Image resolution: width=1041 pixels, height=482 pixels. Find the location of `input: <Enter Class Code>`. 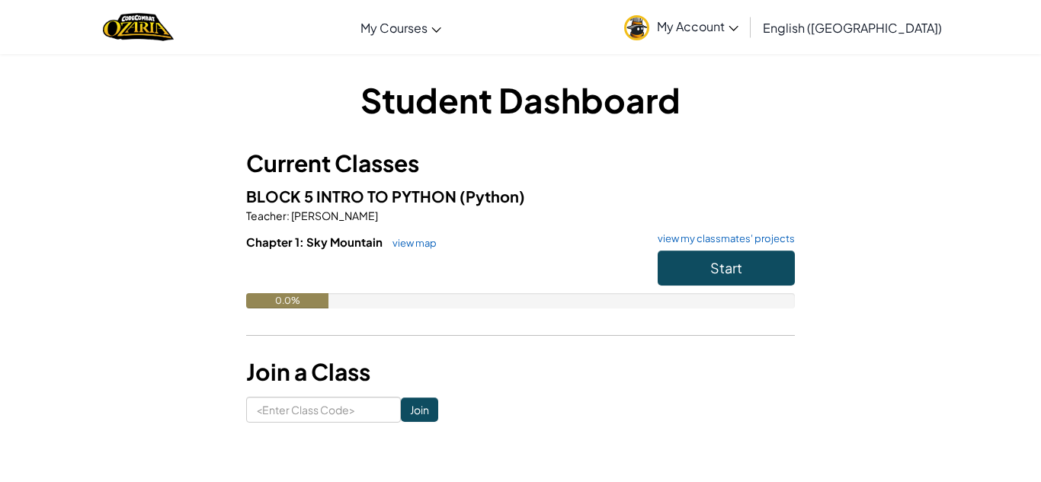

input: <Enter Class Code> is located at coordinates (323, 410).